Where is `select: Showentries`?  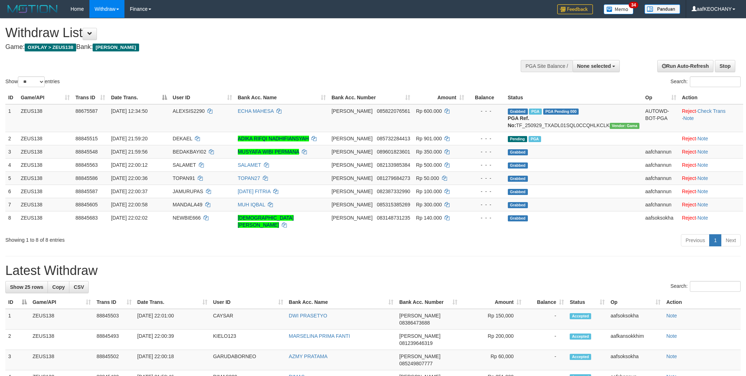
select: Showentries is located at coordinates (31, 82).